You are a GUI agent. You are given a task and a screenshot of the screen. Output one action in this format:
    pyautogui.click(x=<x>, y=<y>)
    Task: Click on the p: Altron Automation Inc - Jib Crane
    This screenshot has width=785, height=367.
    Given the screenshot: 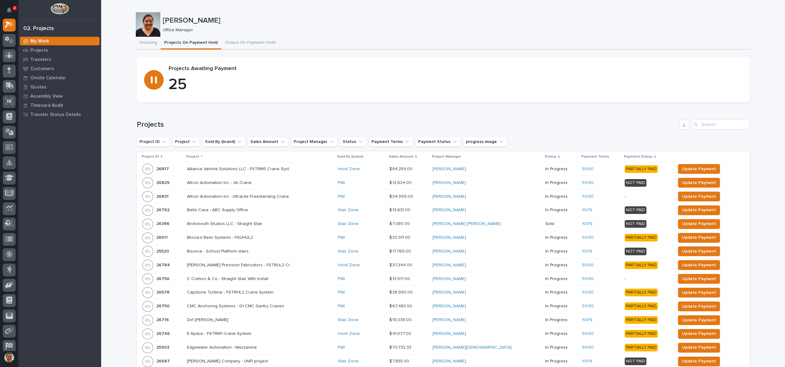 What is the action you would take?
    pyautogui.click(x=220, y=182)
    